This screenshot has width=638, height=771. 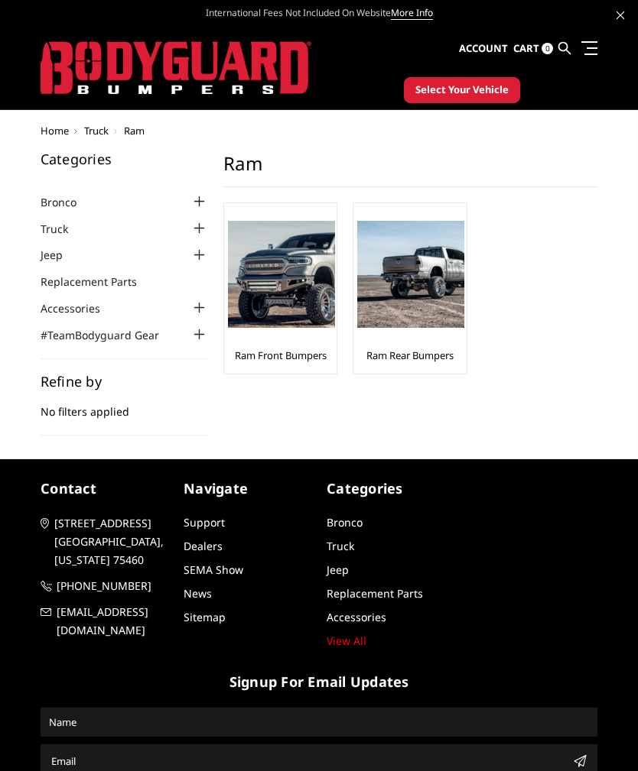 What do you see at coordinates (125, 382) in the screenshot?
I see `h5: Refine by` at bounding box center [125, 382].